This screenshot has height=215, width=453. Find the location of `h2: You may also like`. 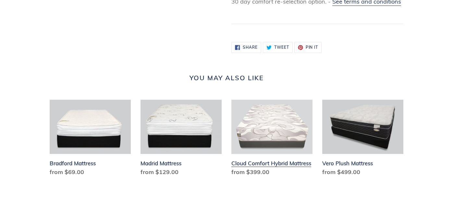

h2: You may also like is located at coordinates (227, 78).